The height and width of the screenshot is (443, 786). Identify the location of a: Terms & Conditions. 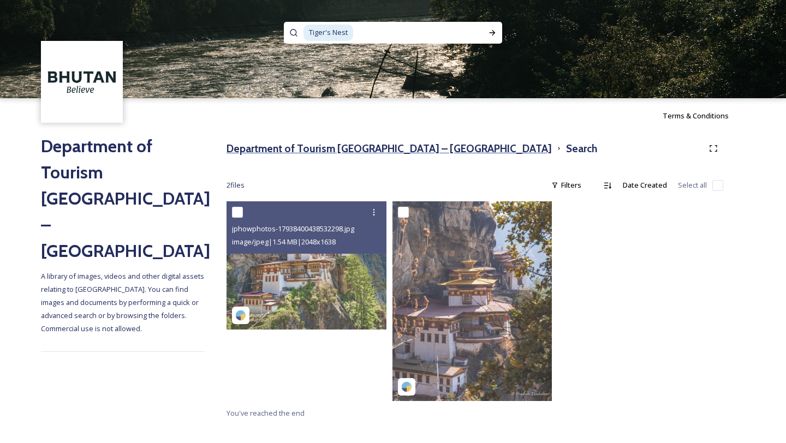
(703, 116).